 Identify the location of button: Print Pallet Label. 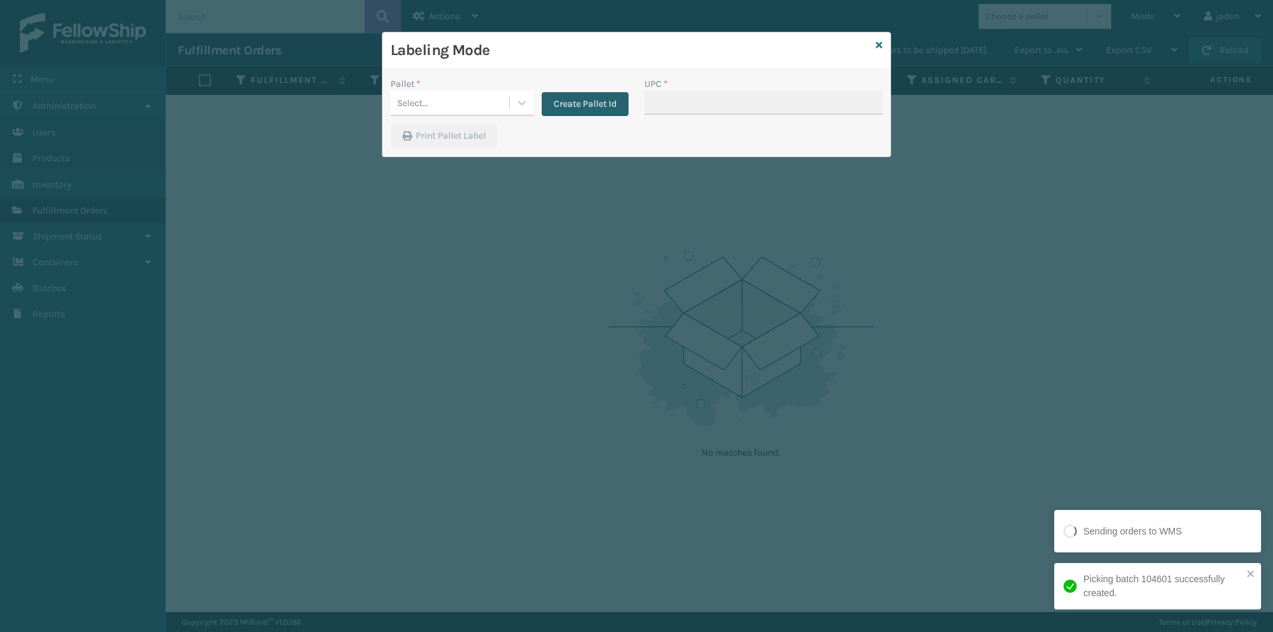
(444, 136).